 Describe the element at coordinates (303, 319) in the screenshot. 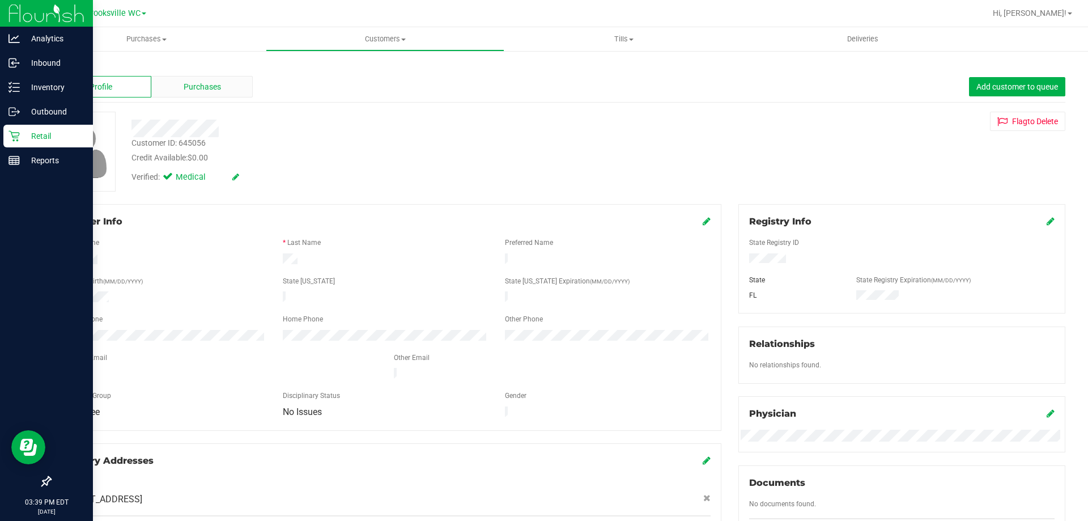

I see `label: Home Phone` at that location.